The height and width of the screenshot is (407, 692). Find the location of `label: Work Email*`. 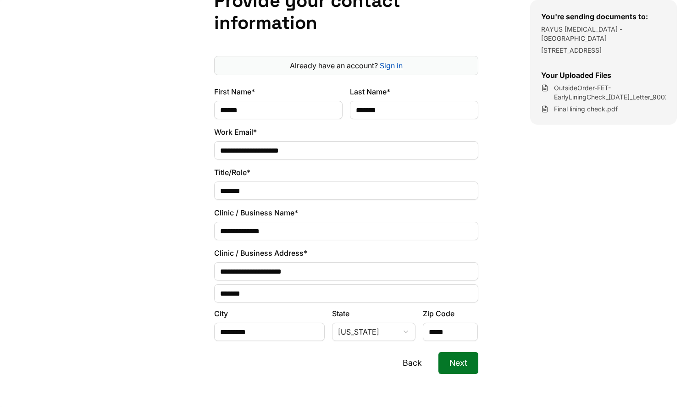

label: Work Email* is located at coordinates (346, 132).